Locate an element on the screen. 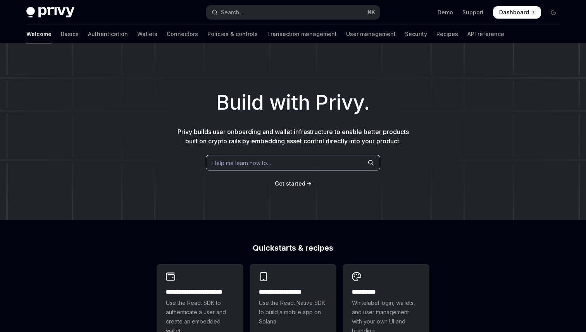 The image size is (586, 332). button: Toggle dark mode is located at coordinates (554, 12).